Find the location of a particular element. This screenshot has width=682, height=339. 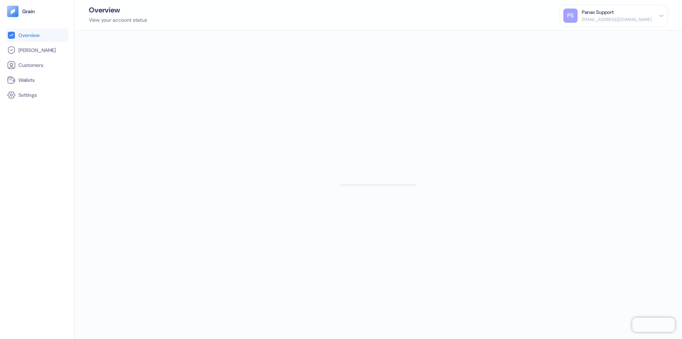

span: Overview is located at coordinates (29, 35).